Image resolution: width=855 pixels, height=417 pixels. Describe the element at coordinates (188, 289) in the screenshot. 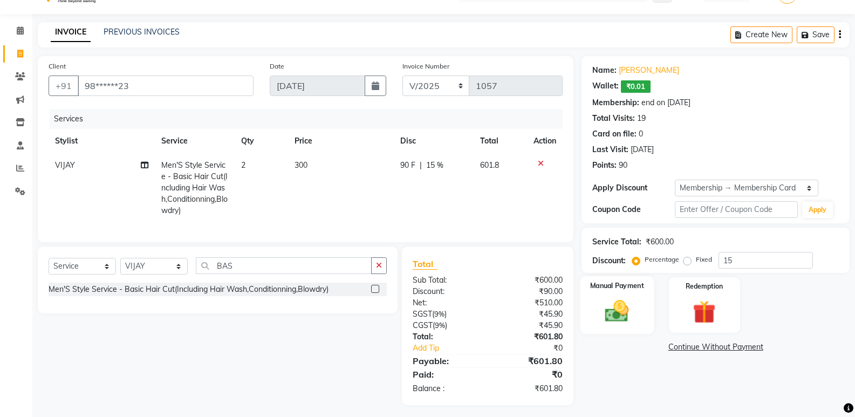

I see `div: Men'S Style Service - Basic Hair Cut(Including Hair Wash,Conditionning,Blowdry)` at that location.